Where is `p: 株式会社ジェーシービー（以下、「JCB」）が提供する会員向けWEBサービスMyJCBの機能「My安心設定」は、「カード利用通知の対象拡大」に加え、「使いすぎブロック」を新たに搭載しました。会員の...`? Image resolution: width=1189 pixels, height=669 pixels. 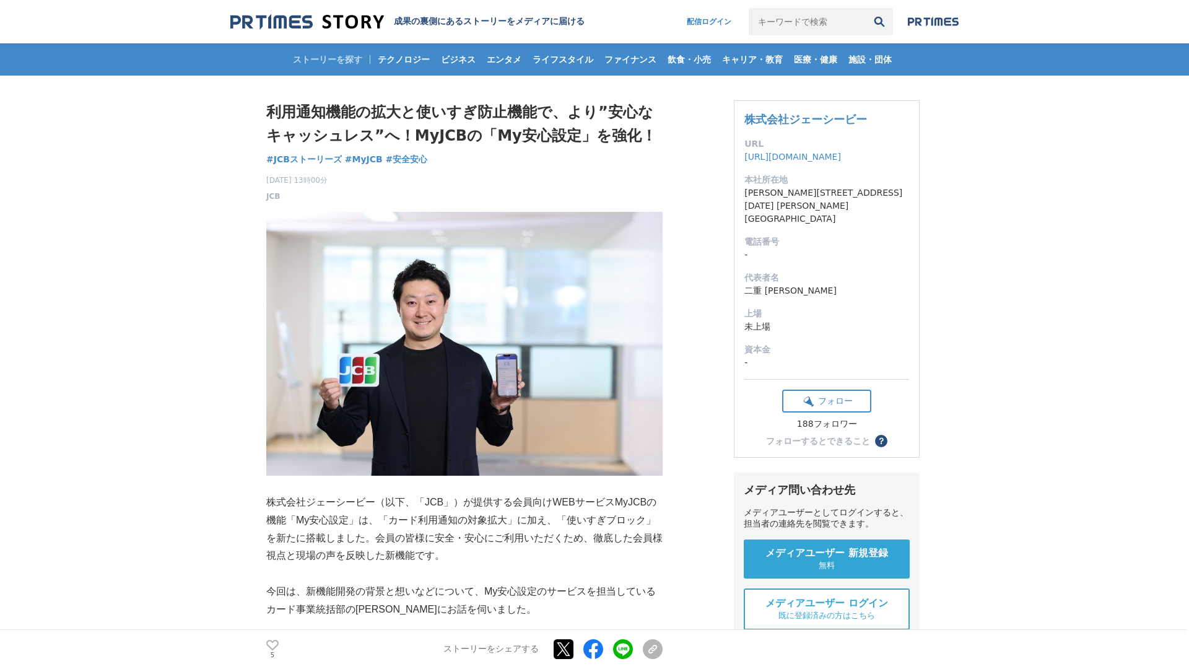
p: 株式会社ジェーシービー（以下、「JCB」）が提供する会員向けWEBサービスMyJCBの機能「My安心設定」は、「カード利用通知の対象拡大」に加え、「使いすぎブロック」を新たに搭載しました。会員の... is located at coordinates (464, 529).